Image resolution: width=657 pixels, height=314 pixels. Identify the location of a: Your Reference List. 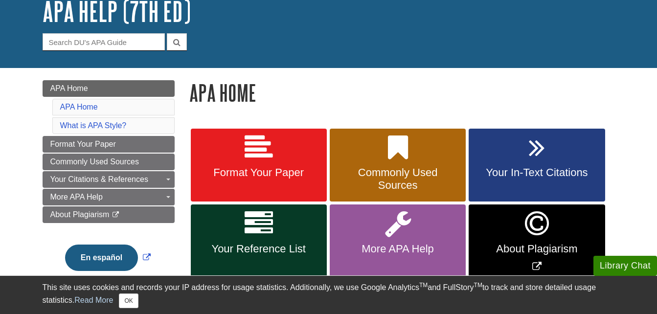
(259, 241).